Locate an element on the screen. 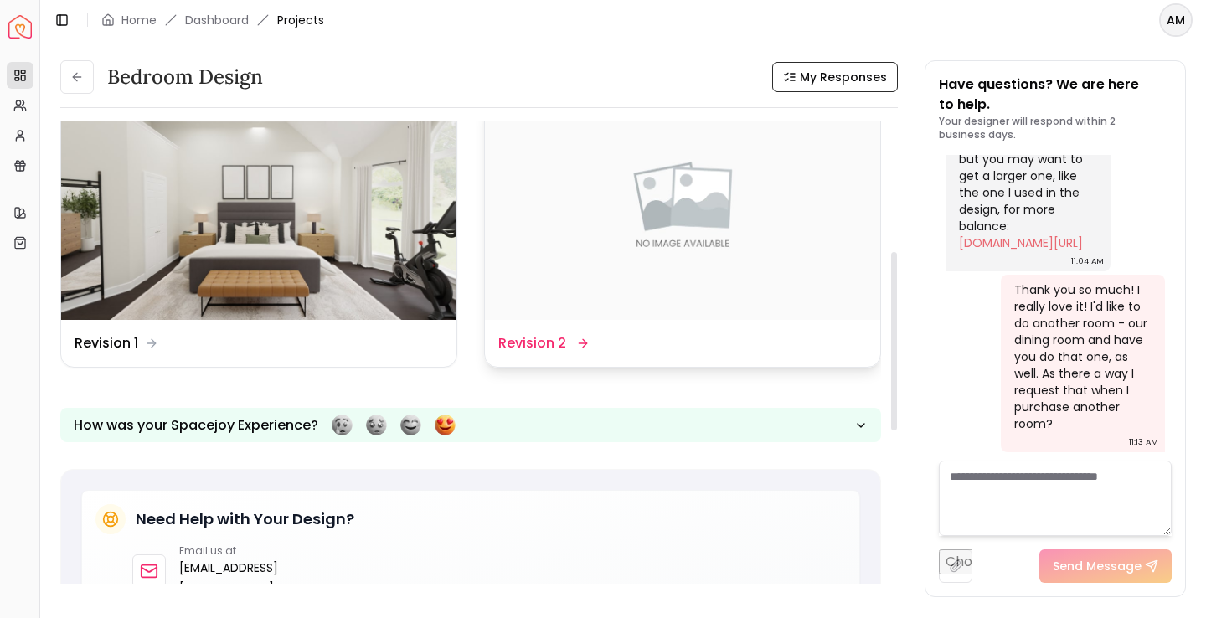 The height and width of the screenshot is (618, 1206). nav: breadcrumb is located at coordinates (213, 20).